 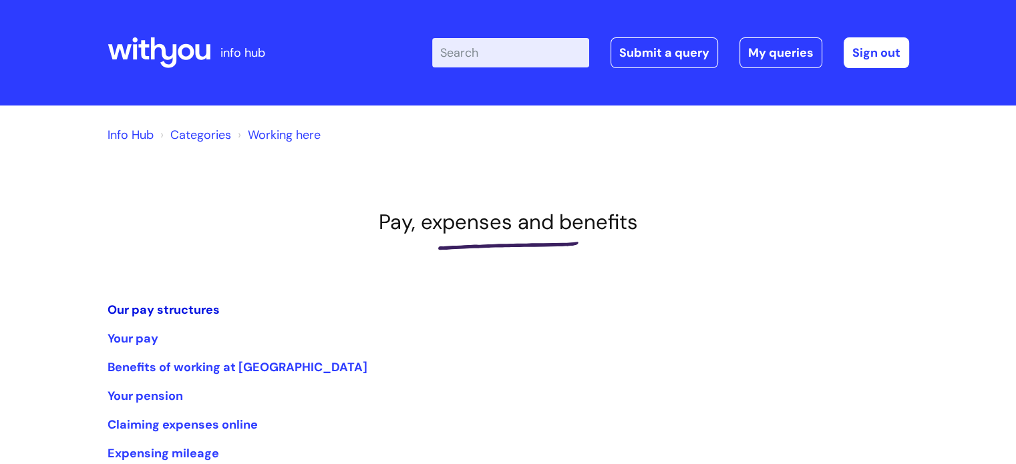 I want to click on a: Expensing mileage, so click(x=163, y=454).